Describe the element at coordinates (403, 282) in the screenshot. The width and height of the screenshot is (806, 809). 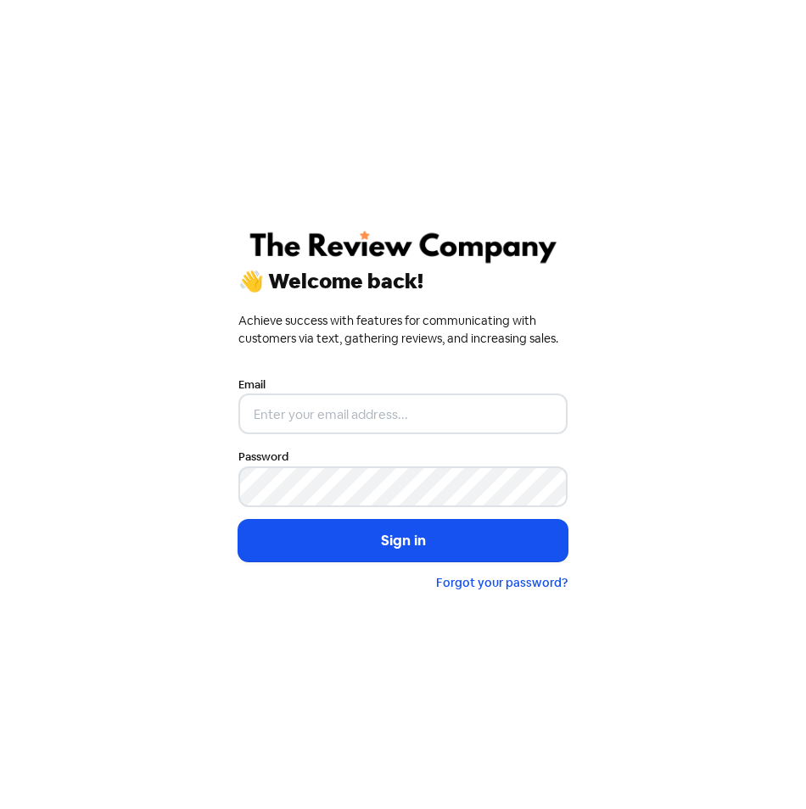
I see `div: 👋 Welcome back!` at that location.